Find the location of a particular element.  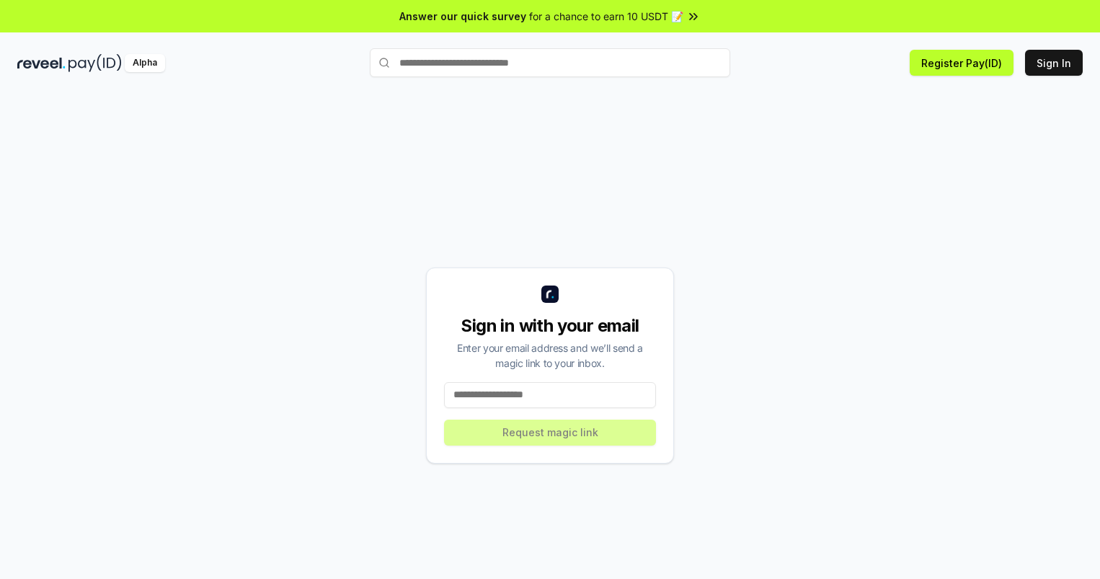

img: pay_id is located at coordinates (95, 63).